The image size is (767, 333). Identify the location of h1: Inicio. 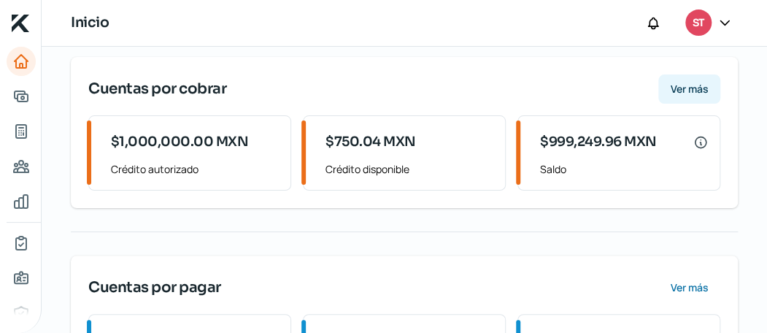
(90, 23).